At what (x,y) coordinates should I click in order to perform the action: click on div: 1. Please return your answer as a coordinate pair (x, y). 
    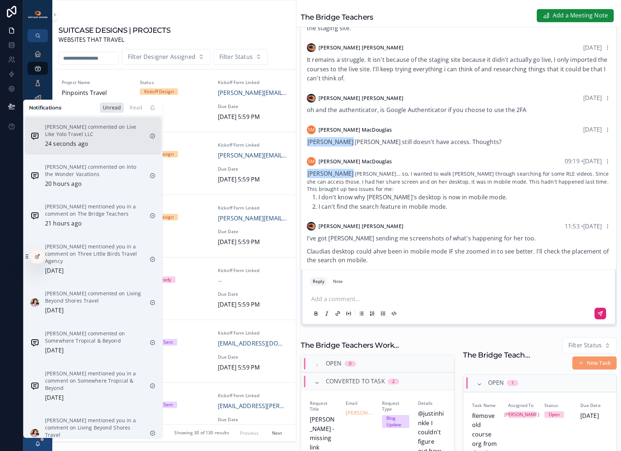
    Looking at the image, I should click on (513, 383).